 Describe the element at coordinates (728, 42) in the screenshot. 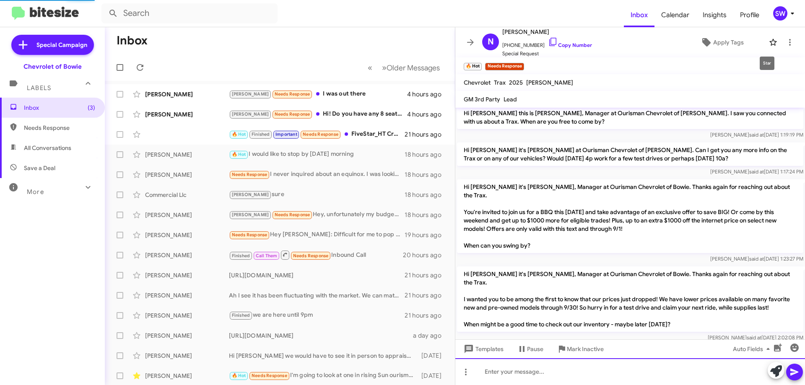

I see `span: Apply Tags` at that location.